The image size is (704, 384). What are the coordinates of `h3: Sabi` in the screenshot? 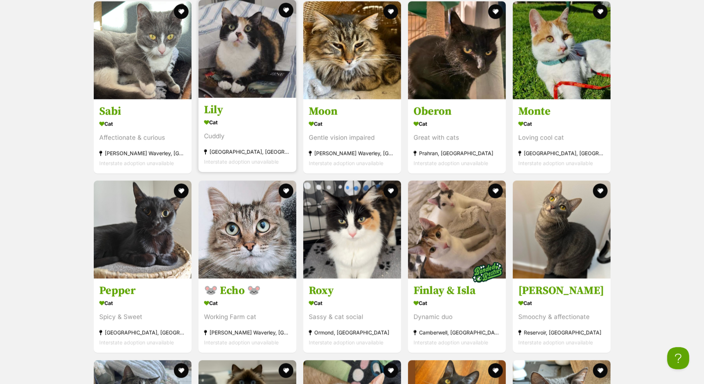 It's located at (143, 111).